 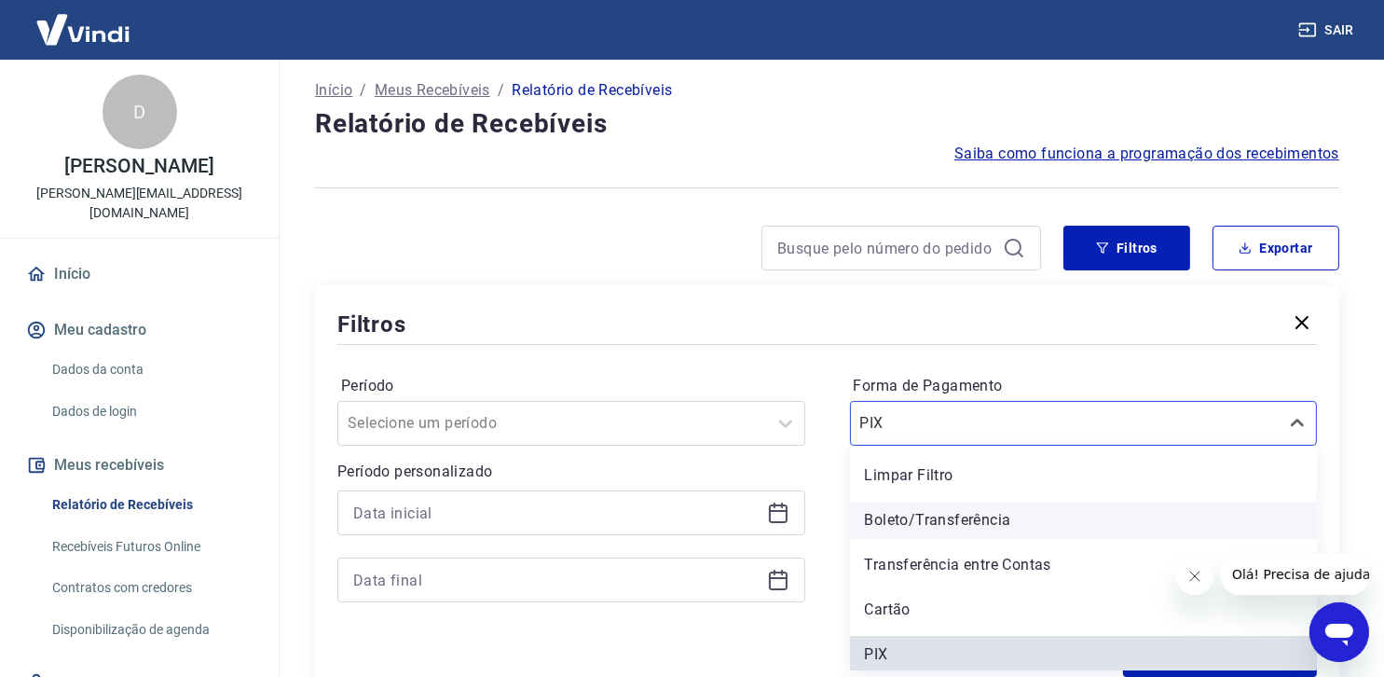 What do you see at coordinates (84, 21) in the screenshot?
I see `span: Olá! Precisa de ajuda?` at bounding box center [84, 21].